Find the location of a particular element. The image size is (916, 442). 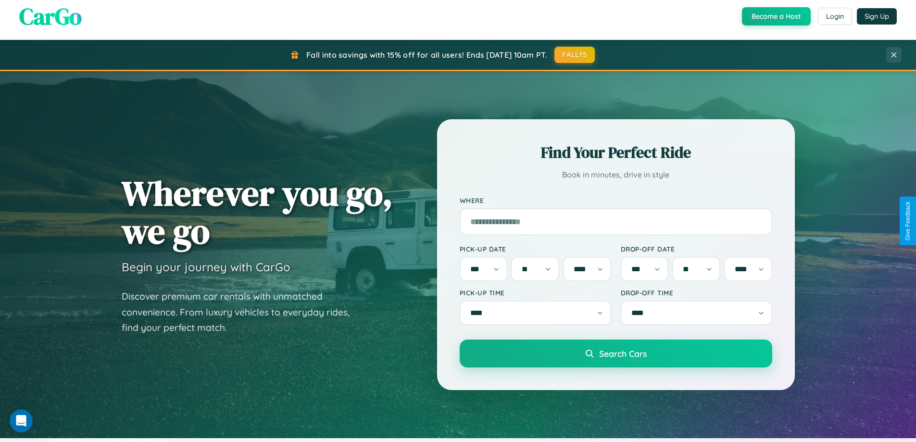

label: Where is located at coordinates (616, 200).